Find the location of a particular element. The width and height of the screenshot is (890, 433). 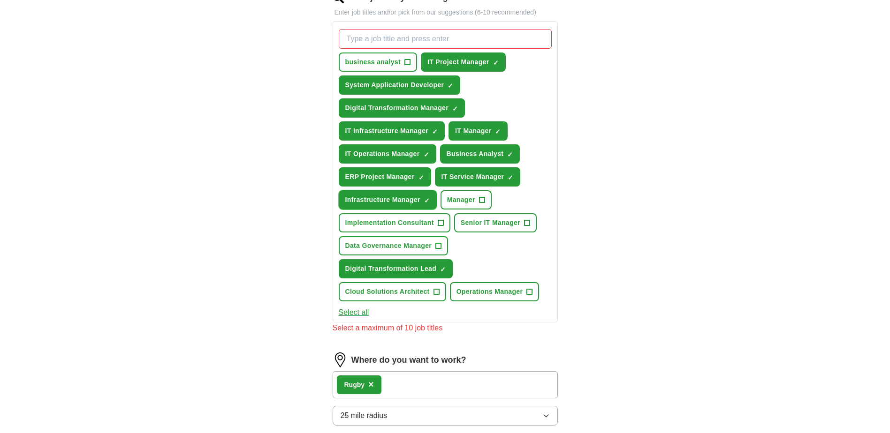

input: Type a job title and press enter is located at coordinates (445, 39).